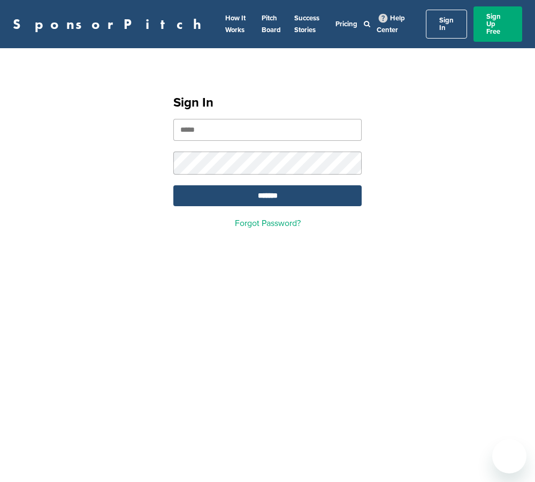 The height and width of the screenshot is (482, 535). I want to click on a: Pricing, so click(346, 24).